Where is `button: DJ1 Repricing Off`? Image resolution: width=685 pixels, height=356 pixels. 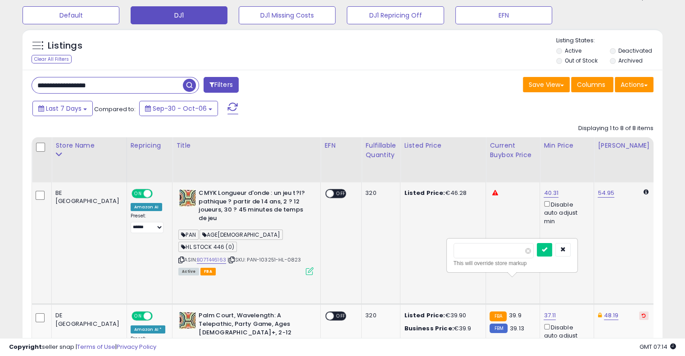 button: DJ1 Repricing Off is located at coordinates (395, 15).